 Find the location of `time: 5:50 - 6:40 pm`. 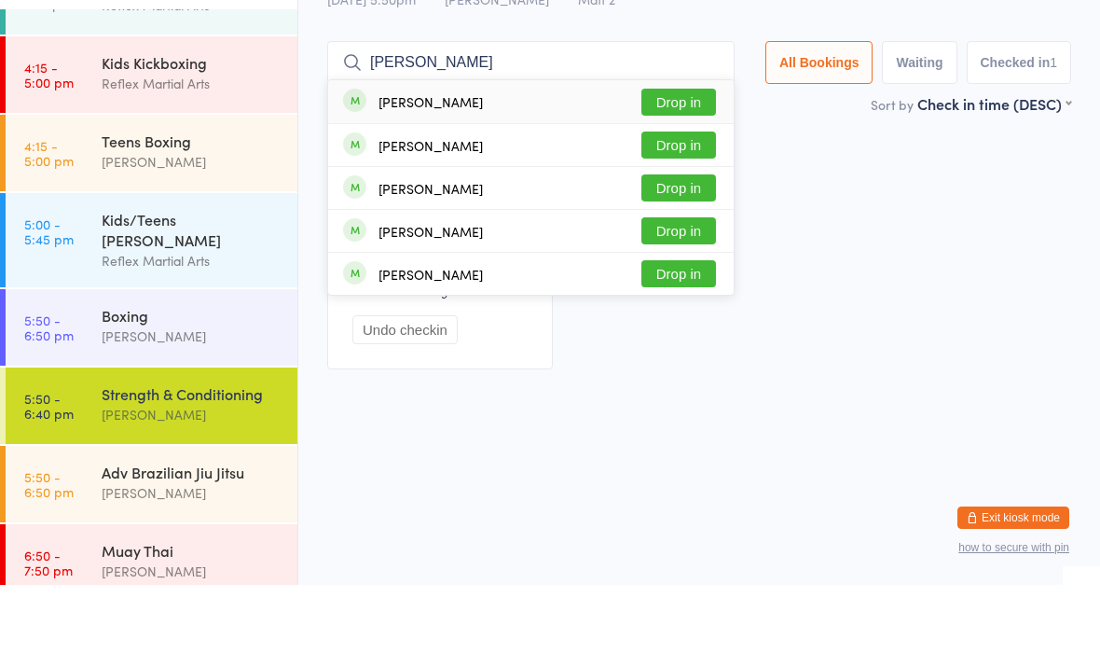

time: 5:50 - 6:40 pm is located at coordinates (48, 488).